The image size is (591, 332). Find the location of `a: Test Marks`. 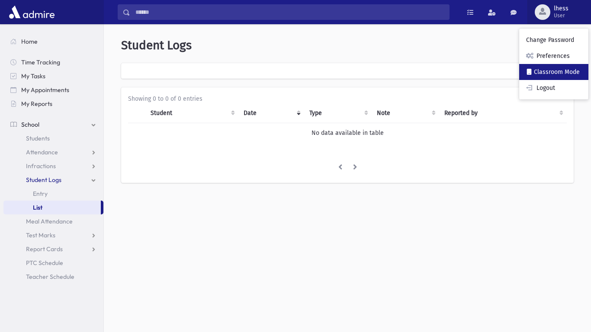

a: Test Marks is located at coordinates (53, 235).